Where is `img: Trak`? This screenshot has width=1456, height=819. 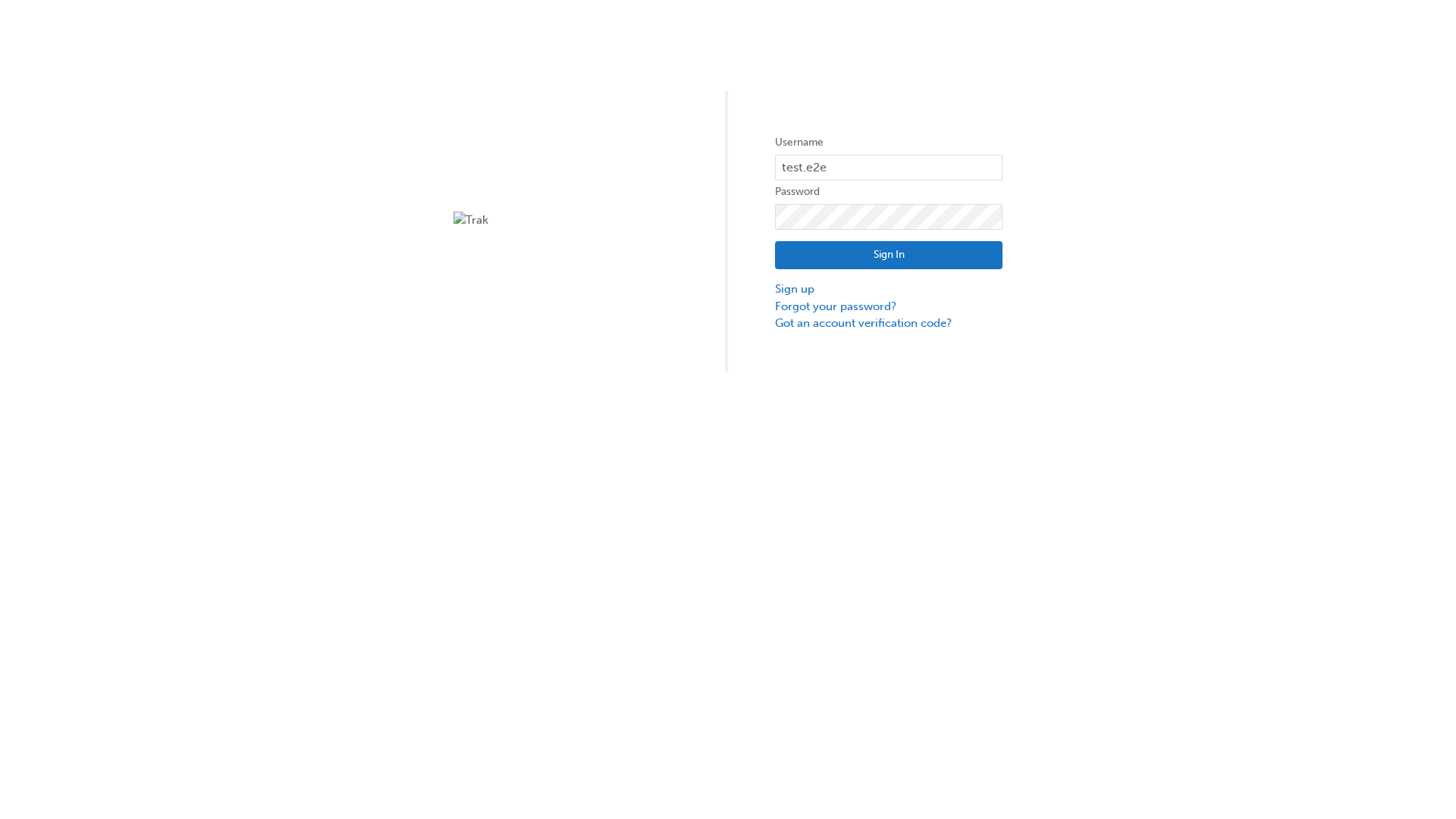
img: Trak is located at coordinates (567, 220).